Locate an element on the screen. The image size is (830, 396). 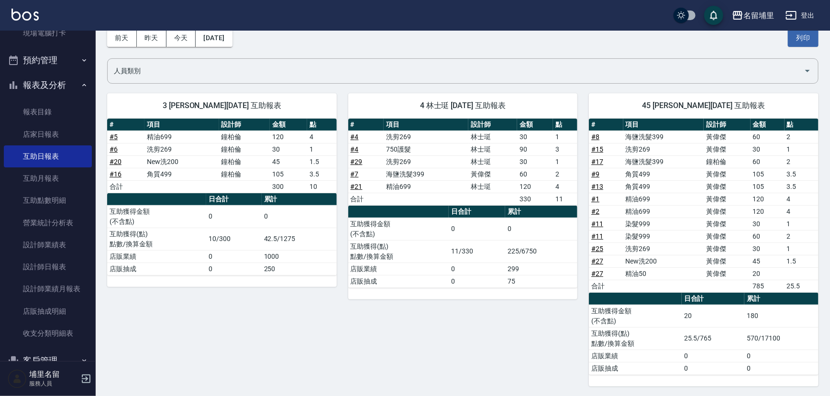
a: 設計師業績月報表 is located at coordinates (48, 289).